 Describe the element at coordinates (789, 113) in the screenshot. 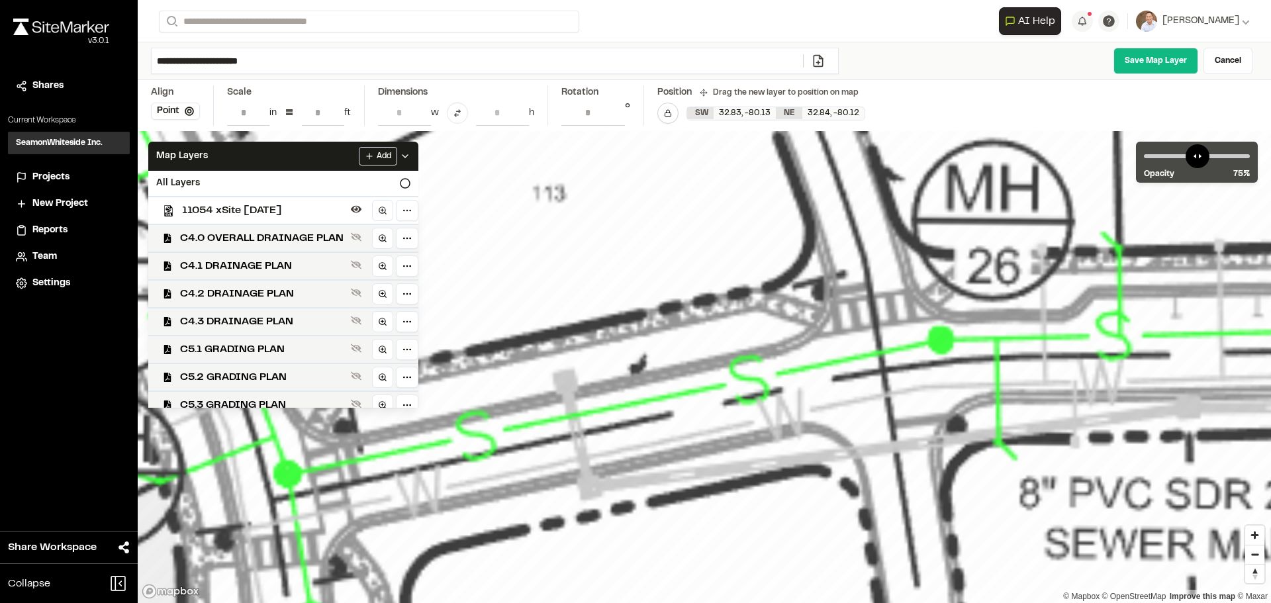

I see `div: NE` at that location.